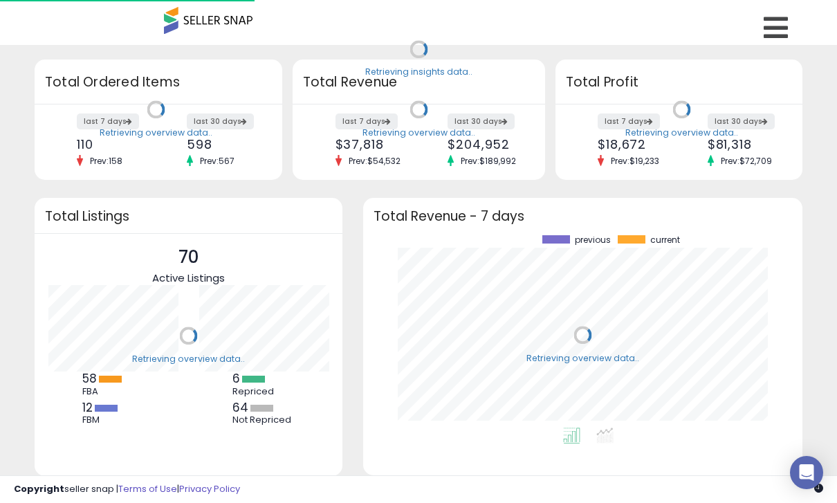 Image resolution: width=837 pixels, height=503 pixels. Describe the element at coordinates (39, 488) in the screenshot. I see `strong: Copyright` at that location.